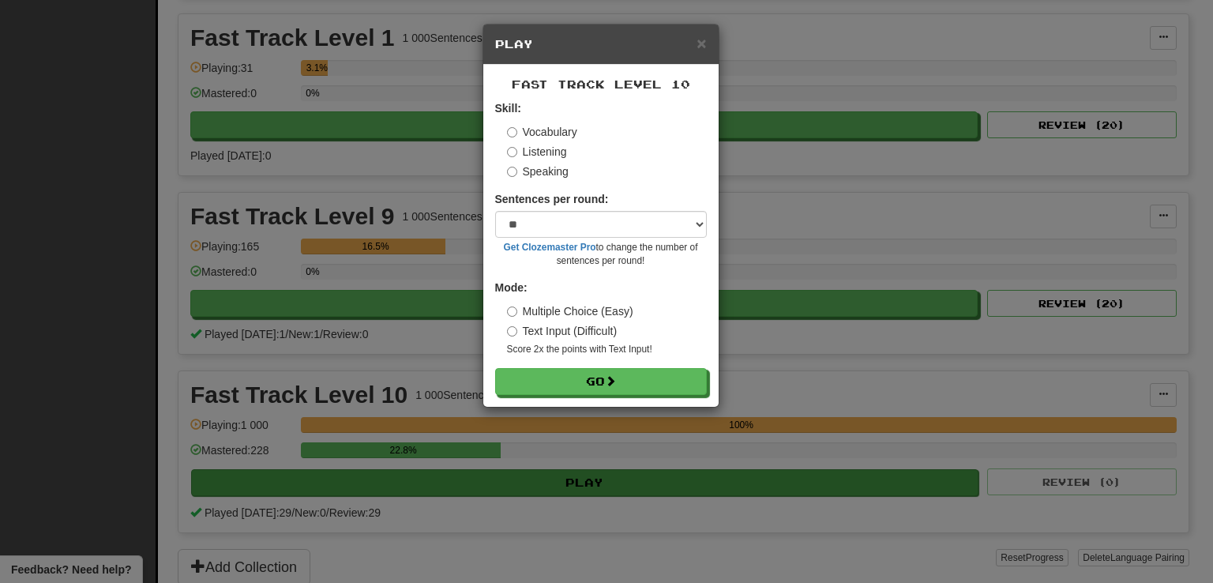 The height and width of the screenshot is (583, 1213). What do you see at coordinates (512, 311) in the screenshot?
I see `input: Multiple Choice (Easy)` at bounding box center [512, 311].